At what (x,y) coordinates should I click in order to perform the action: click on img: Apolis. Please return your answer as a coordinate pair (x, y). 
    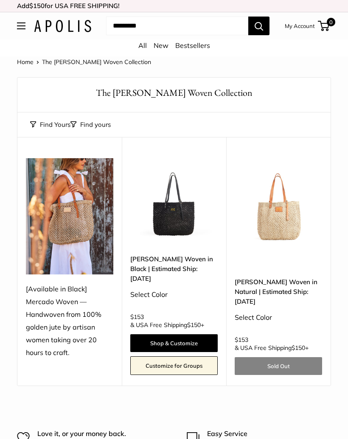
    Looking at the image, I should click on (62, 26).